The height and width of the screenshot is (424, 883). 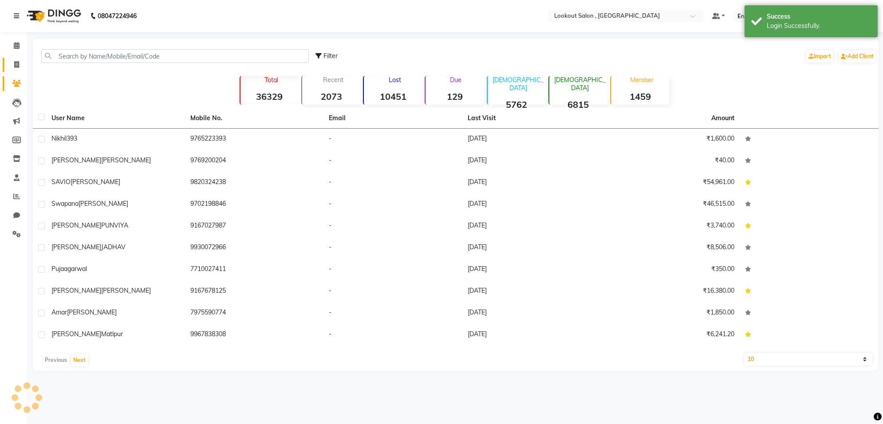 What do you see at coordinates (331, 96) in the screenshot?
I see `strong: 2073` at bounding box center [331, 96].